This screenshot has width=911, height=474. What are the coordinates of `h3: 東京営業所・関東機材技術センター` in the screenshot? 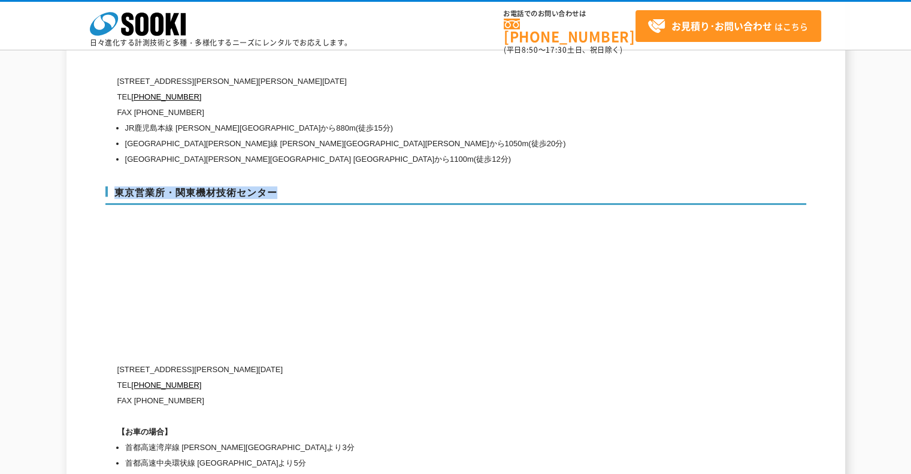 It's located at (456, 196).